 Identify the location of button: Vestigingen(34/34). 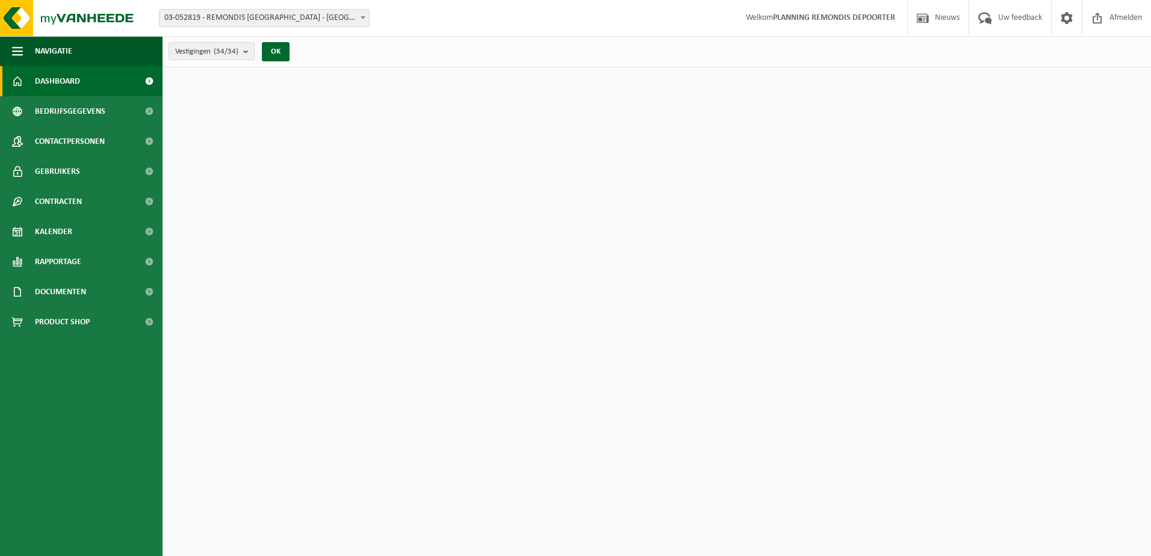
(211, 51).